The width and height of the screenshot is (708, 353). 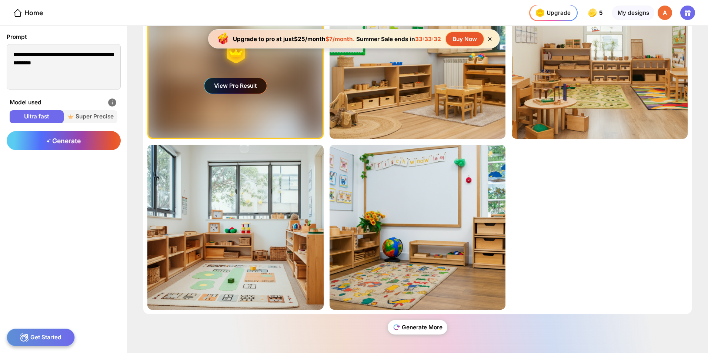 I want to click on span: 33:33:32, so click(x=428, y=39).